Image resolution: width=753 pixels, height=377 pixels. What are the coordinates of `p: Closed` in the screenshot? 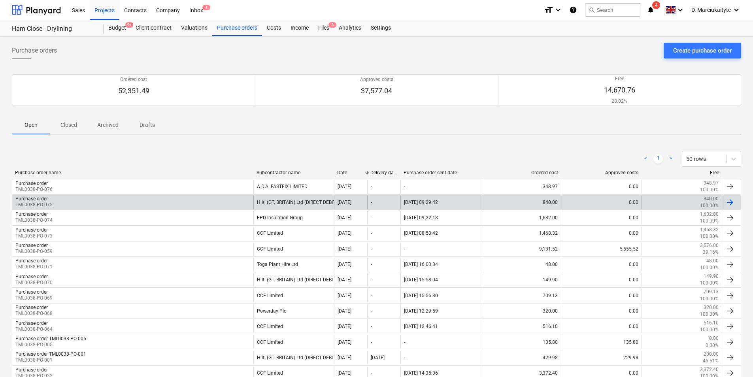 It's located at (69, 125).